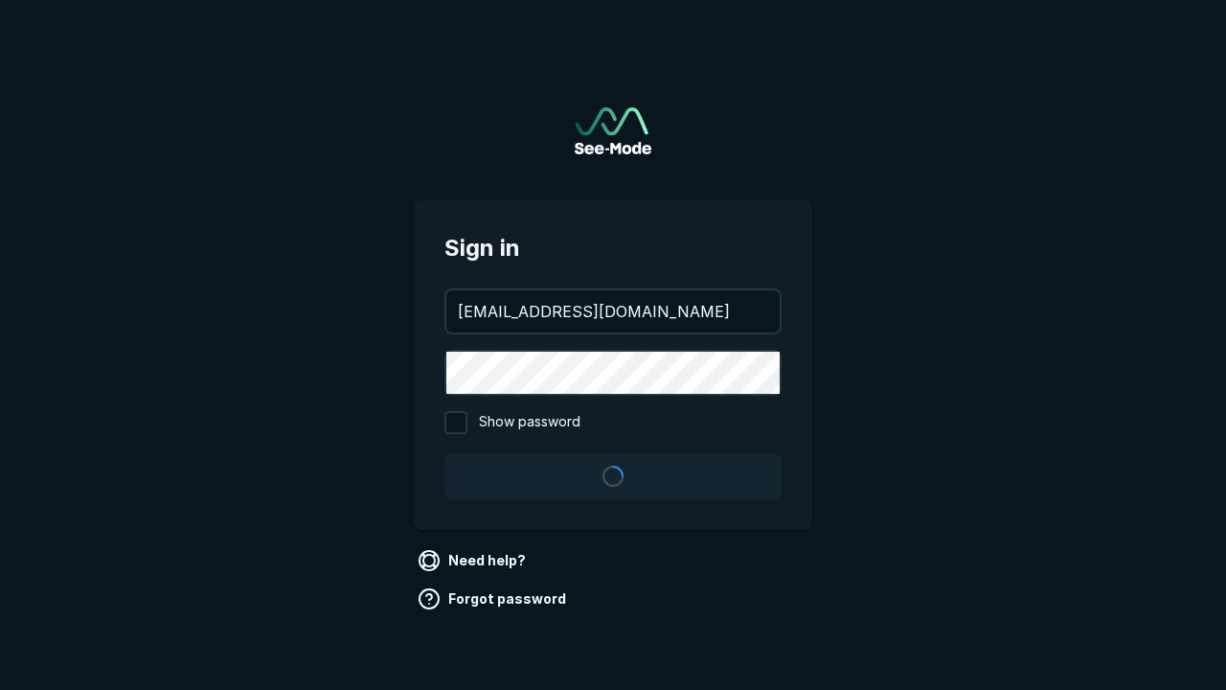 The height and width of the screenshot is (690, 1226). I want to click on span: Sign in, so click(613, 248).